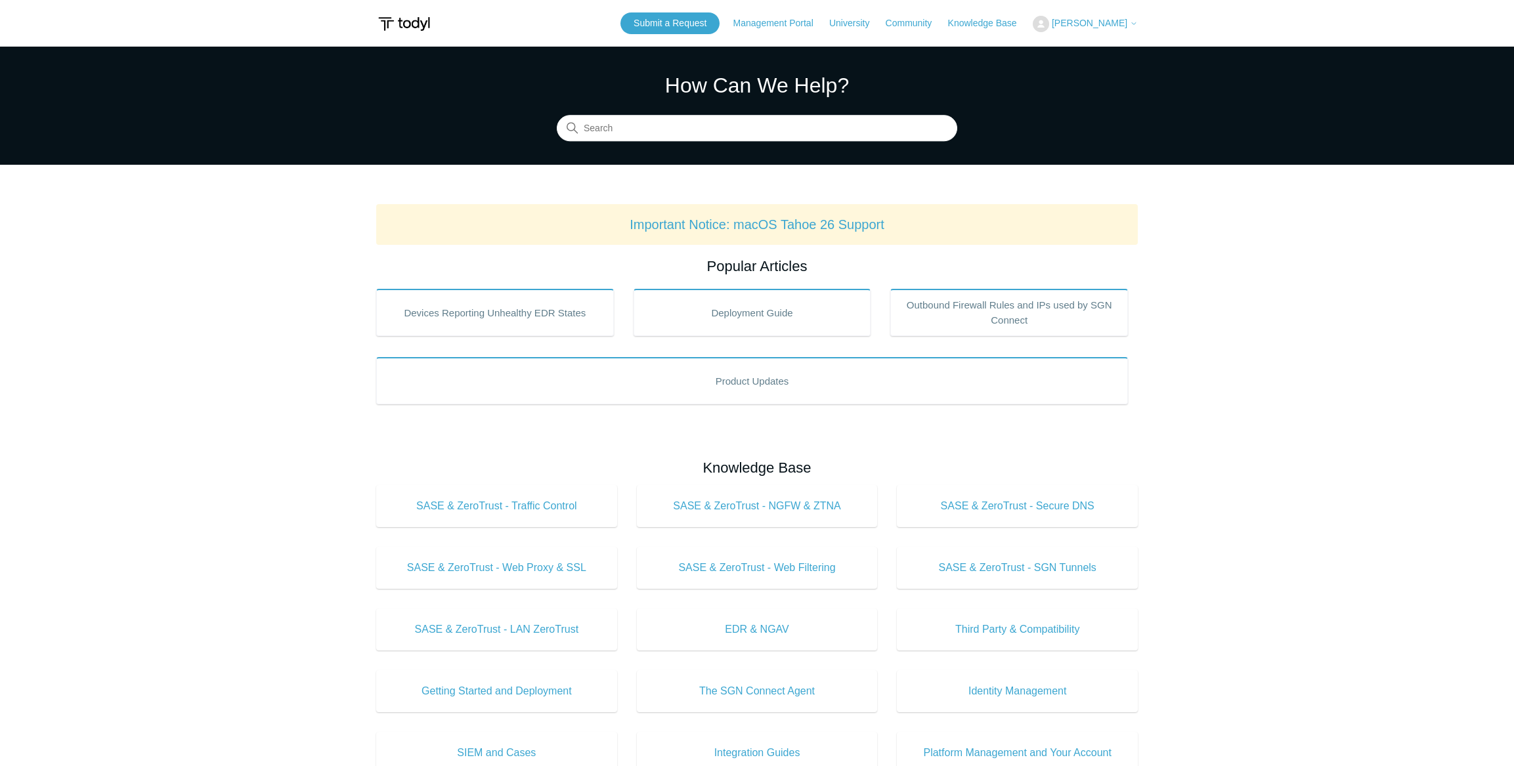 The height and width of the screenshot is (766, 1514). Describe the element at coordinates (757, 630) in the screenshot. I see `a: EDR & NGAV` at that location.